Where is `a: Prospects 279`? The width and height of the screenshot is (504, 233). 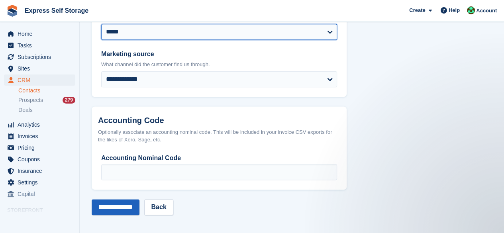
a: Prospects 279 is located at coordinates (47, 100).